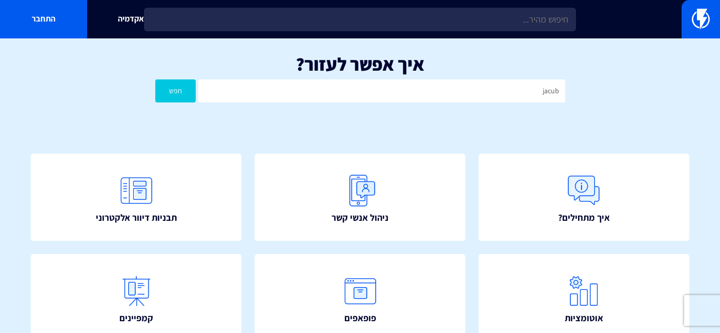  What do you see at coordinates (360, 218) in the screenshot?
I see `span: ניהול אנשי קשר` at bounding box center [360, 218].